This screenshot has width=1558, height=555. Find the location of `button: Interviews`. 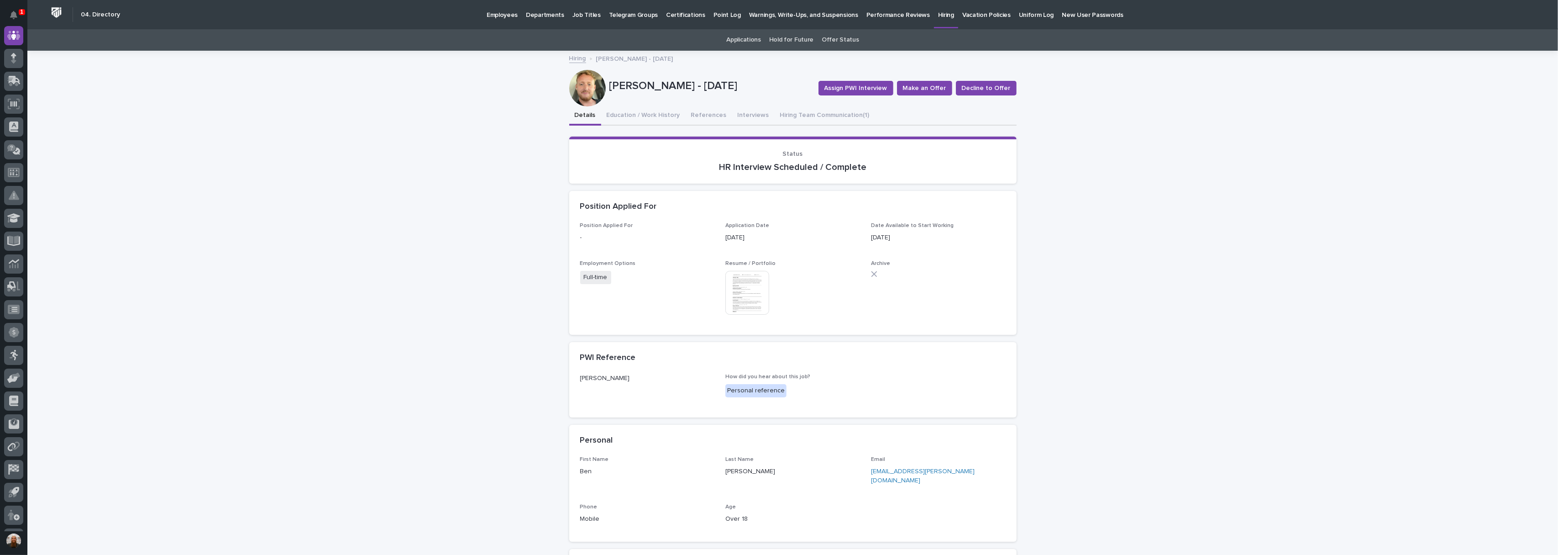

button: Interviews is located at coordinates (753, 116).